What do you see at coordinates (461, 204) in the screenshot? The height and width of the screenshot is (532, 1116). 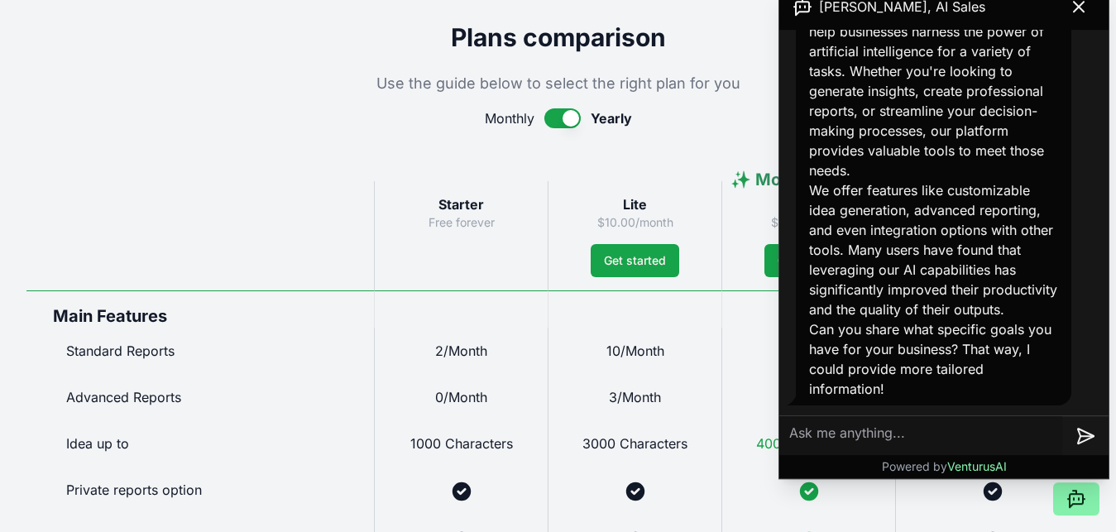 I see `h3: Starter` at bounding box center [461, 204].